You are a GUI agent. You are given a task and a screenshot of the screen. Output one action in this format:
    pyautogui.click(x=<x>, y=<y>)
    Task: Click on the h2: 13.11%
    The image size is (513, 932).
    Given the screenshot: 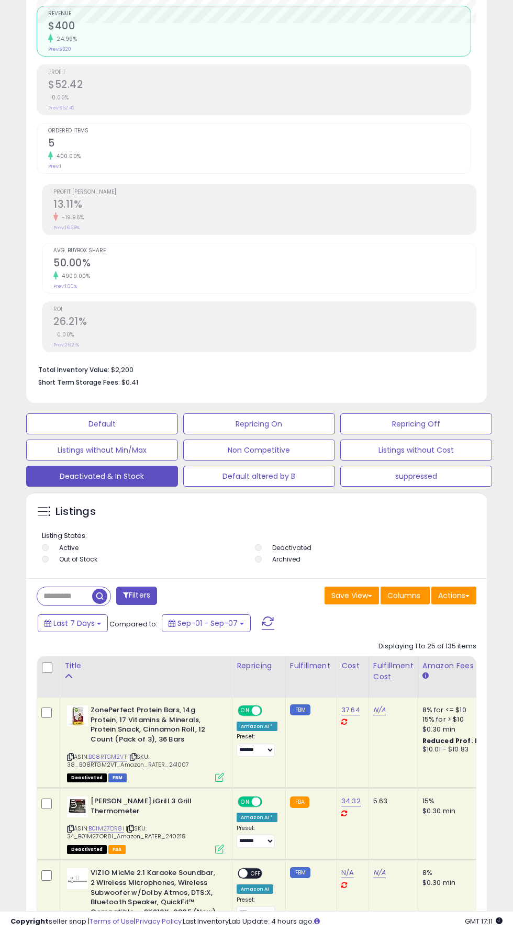 What is the action you would take?
    pyautogui.click(x=264, y=205)
    